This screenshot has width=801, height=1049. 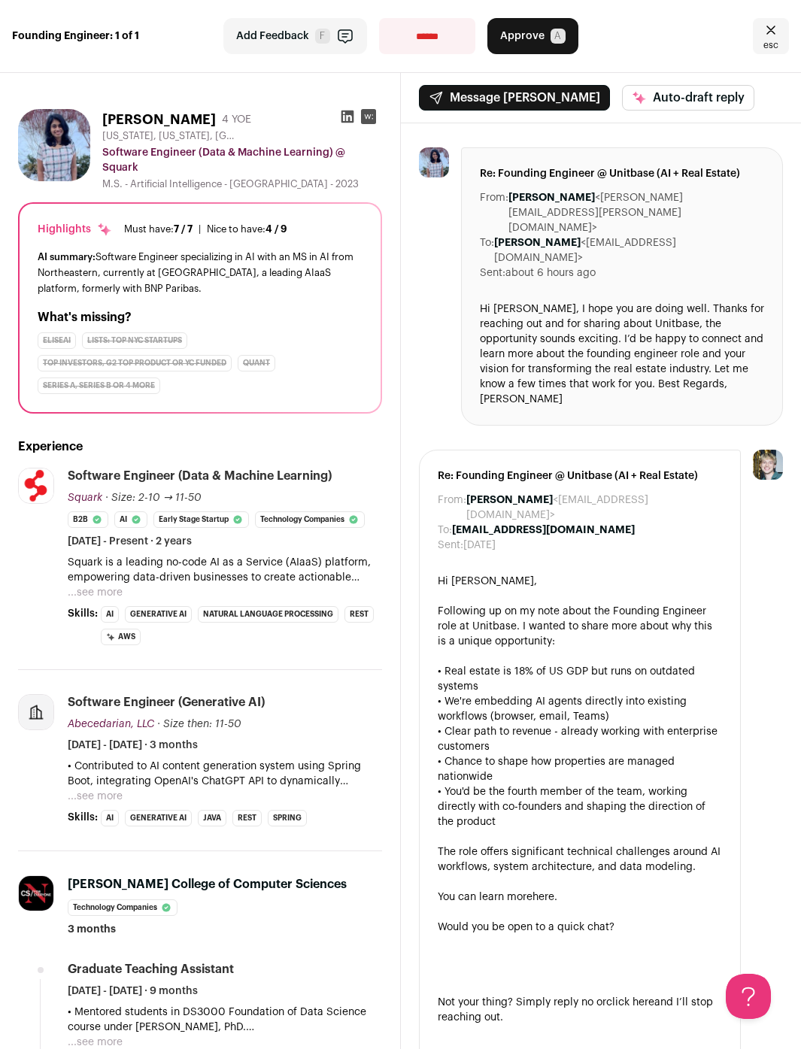 What do you see at coordinates (200, 447) in the screenshot?
I see `h2: Experience` at bounding box center [200, 447].